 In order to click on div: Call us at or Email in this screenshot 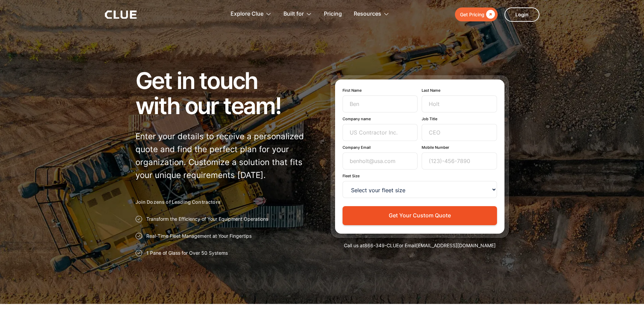, I will do `click(420, 245)`.